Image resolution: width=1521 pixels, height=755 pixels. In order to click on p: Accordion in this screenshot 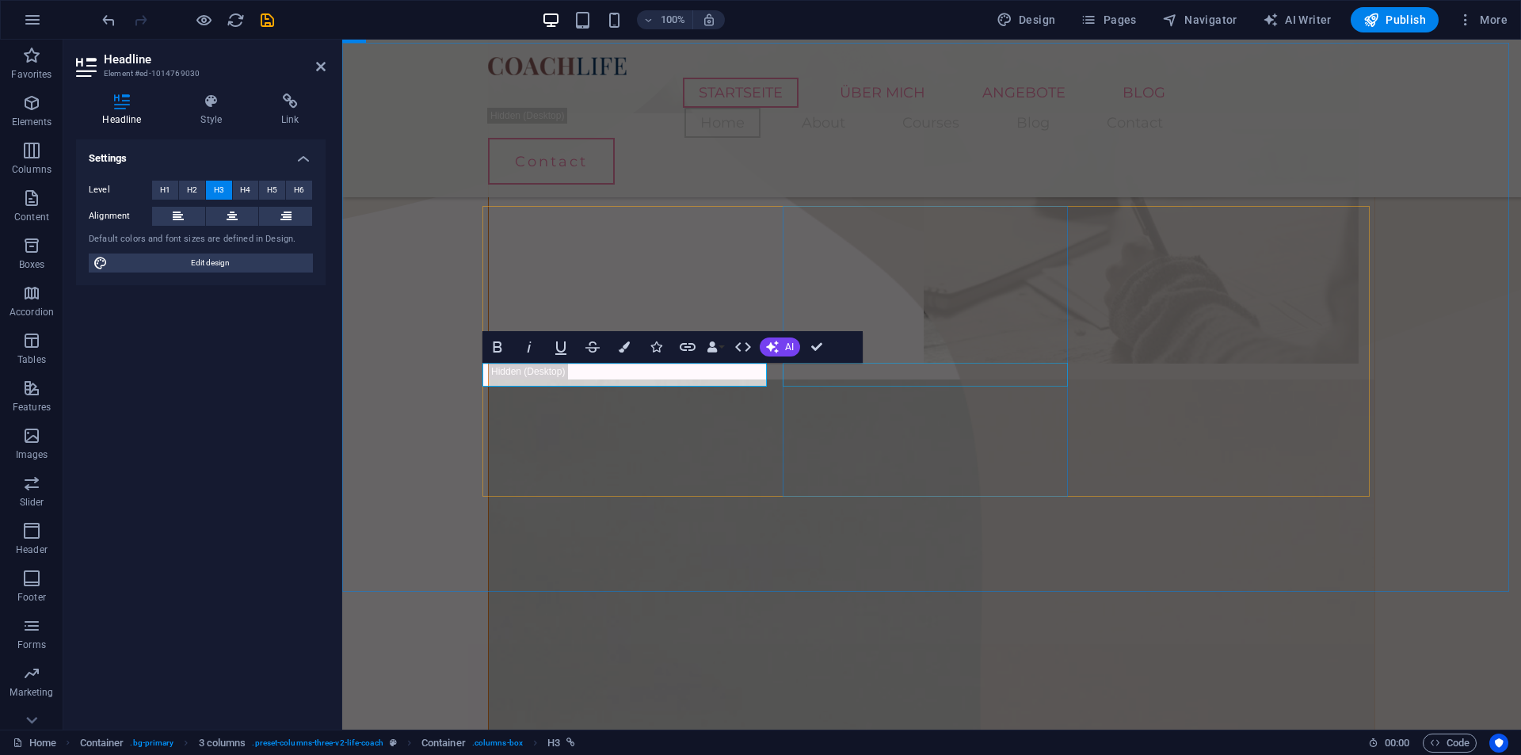, I will do `click(32, 312)`.